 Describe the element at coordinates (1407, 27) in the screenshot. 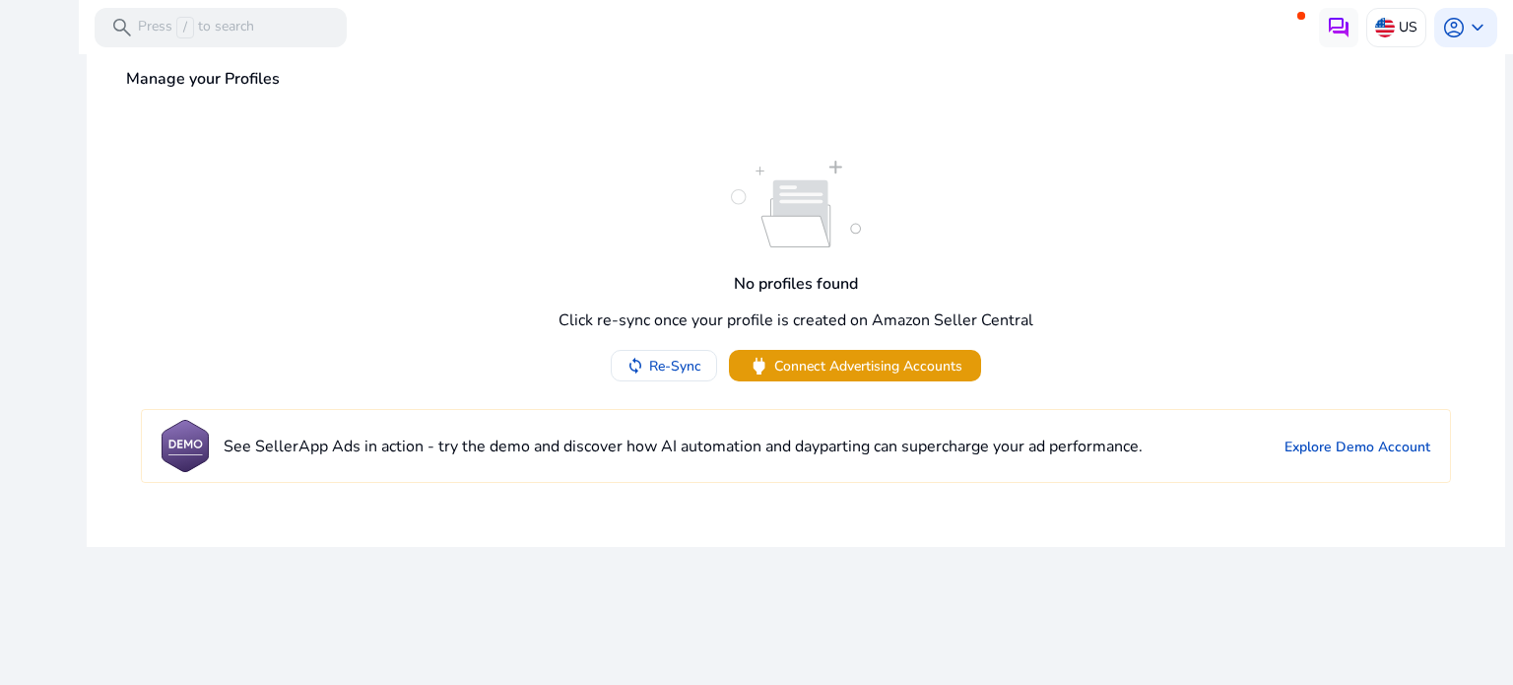

I see `p: US` at that location.